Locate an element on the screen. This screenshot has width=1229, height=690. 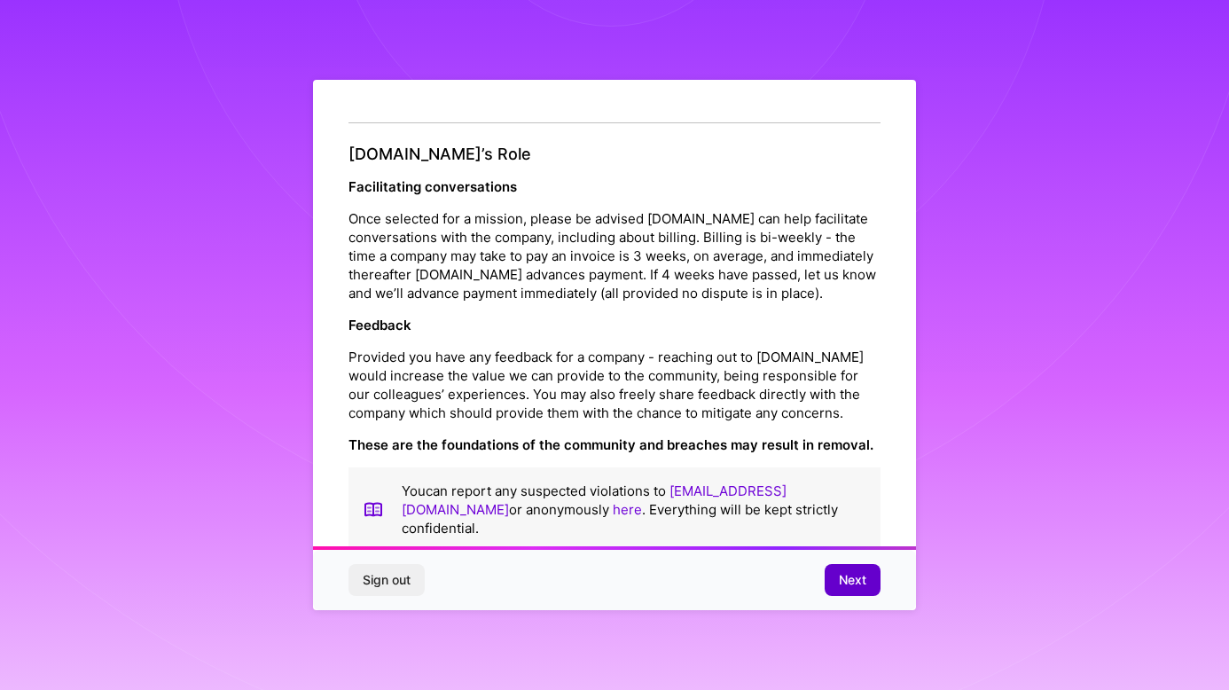
button: Next is located at coordinates (852, 580).